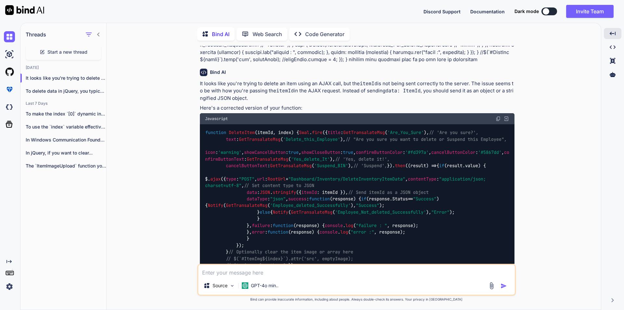 This screenshot has width=624, height=310. What do you see at coordinates (231, 139) in the screenshot?
I see `span: text` at bounding box center [231, 139].